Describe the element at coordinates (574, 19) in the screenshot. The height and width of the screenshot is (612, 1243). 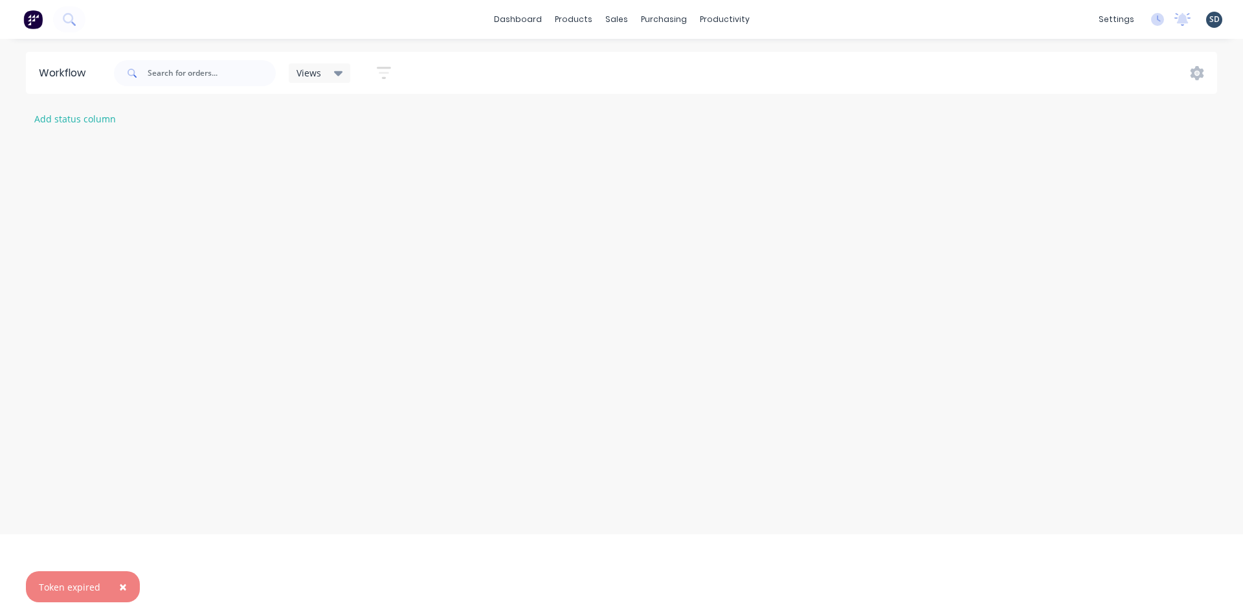
I see `div: products` at that location.